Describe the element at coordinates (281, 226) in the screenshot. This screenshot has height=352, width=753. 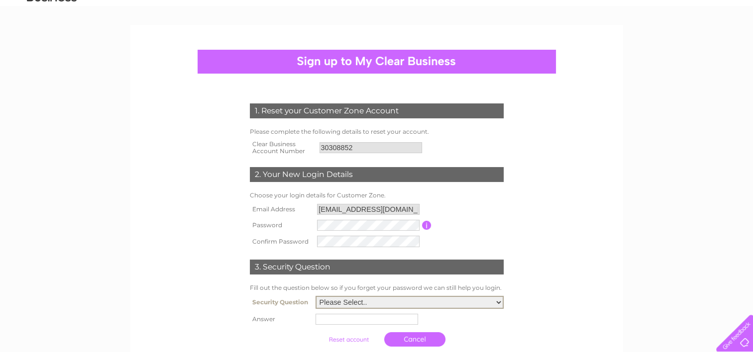
I see `th: Password` at that location.